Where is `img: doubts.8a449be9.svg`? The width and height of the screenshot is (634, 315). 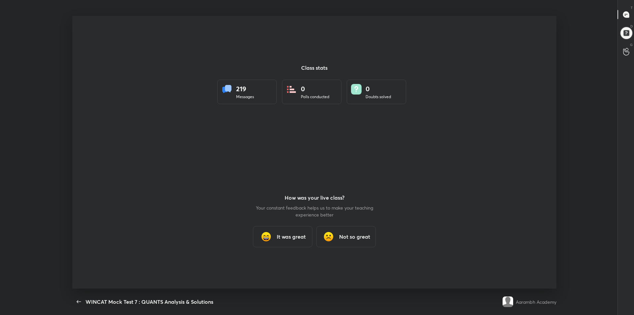 img: doubts.8a449be9.svg is located at coordinates (356, 89).